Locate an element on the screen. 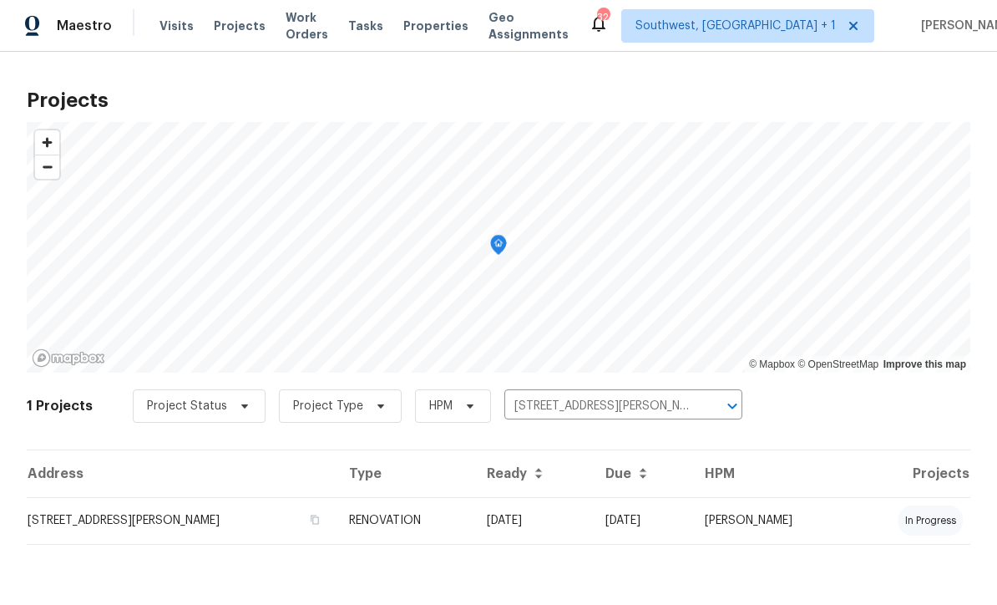  a: Improve this map is located at coordinates (925, 365).